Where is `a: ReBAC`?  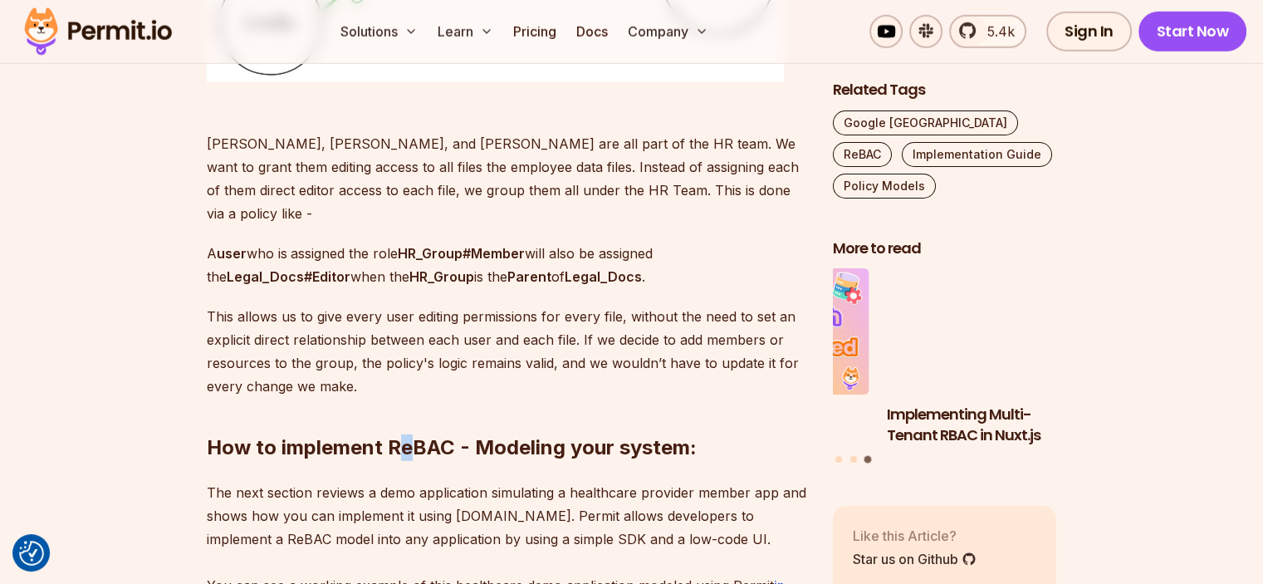 a: ReBAC is located at coordinates (862, 154).